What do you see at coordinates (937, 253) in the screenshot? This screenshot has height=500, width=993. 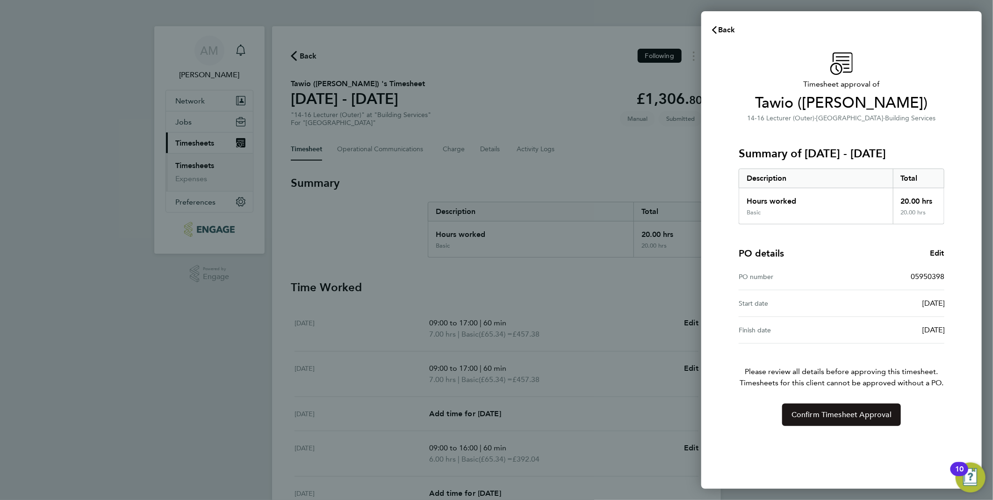 I see `span: Edit` at bounding box center [937, 253].